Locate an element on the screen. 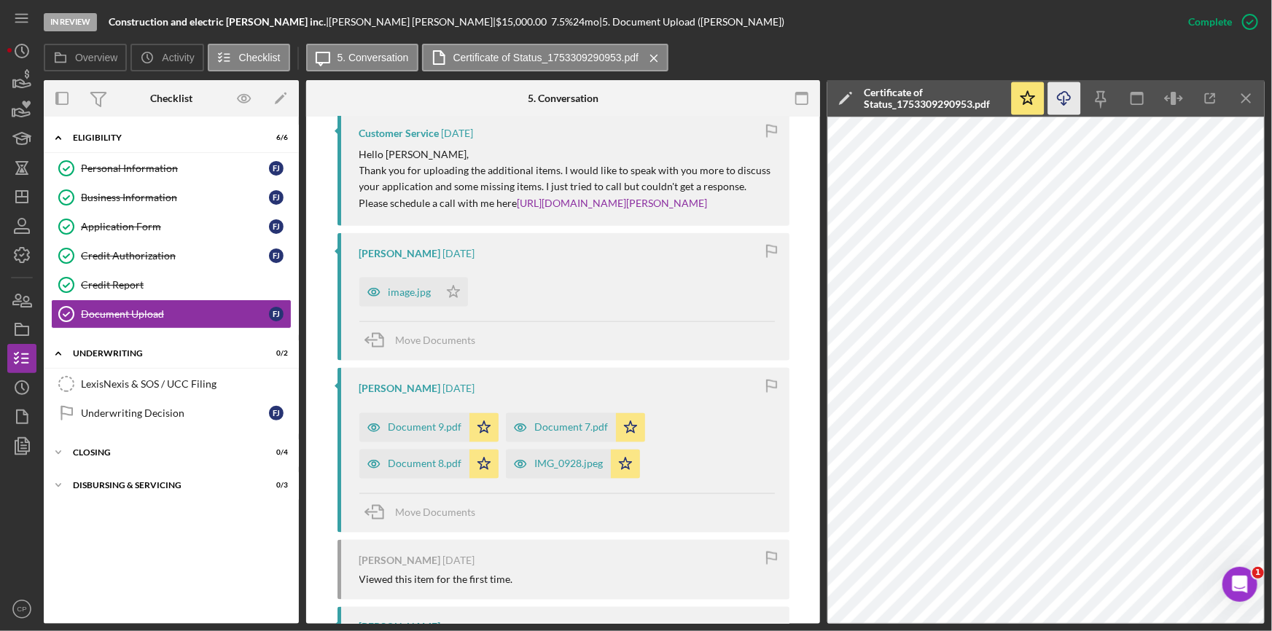 The height and width of the screenshot is (631, 1272). div: 6 / 6 is located at coordinates (275, 138).